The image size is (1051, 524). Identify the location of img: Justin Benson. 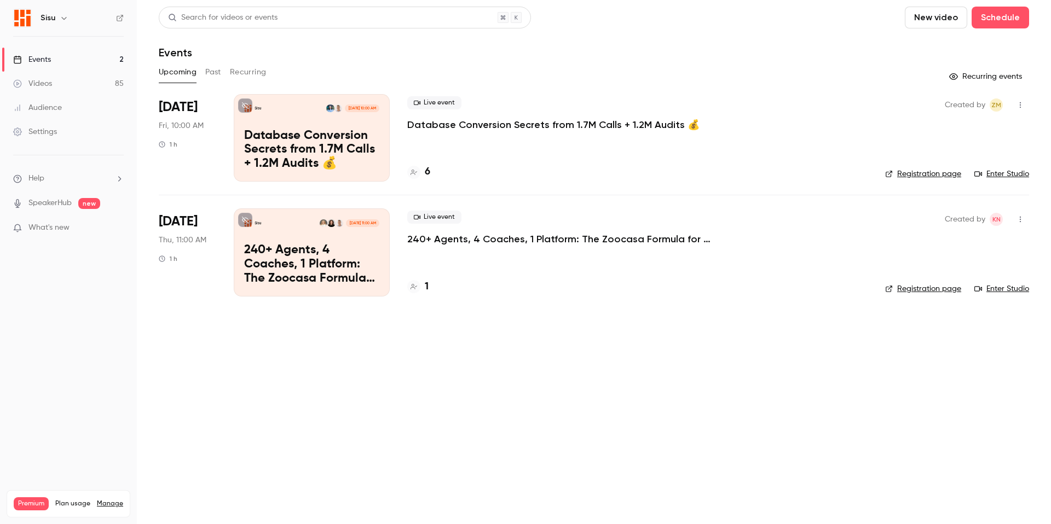
(330, 108).